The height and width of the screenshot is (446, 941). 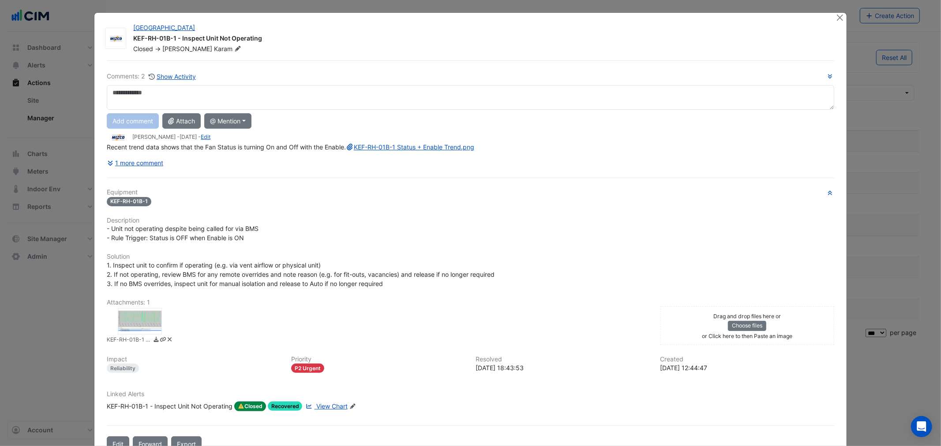 I want to click on div: Reliability, so click(x=123, y=368).